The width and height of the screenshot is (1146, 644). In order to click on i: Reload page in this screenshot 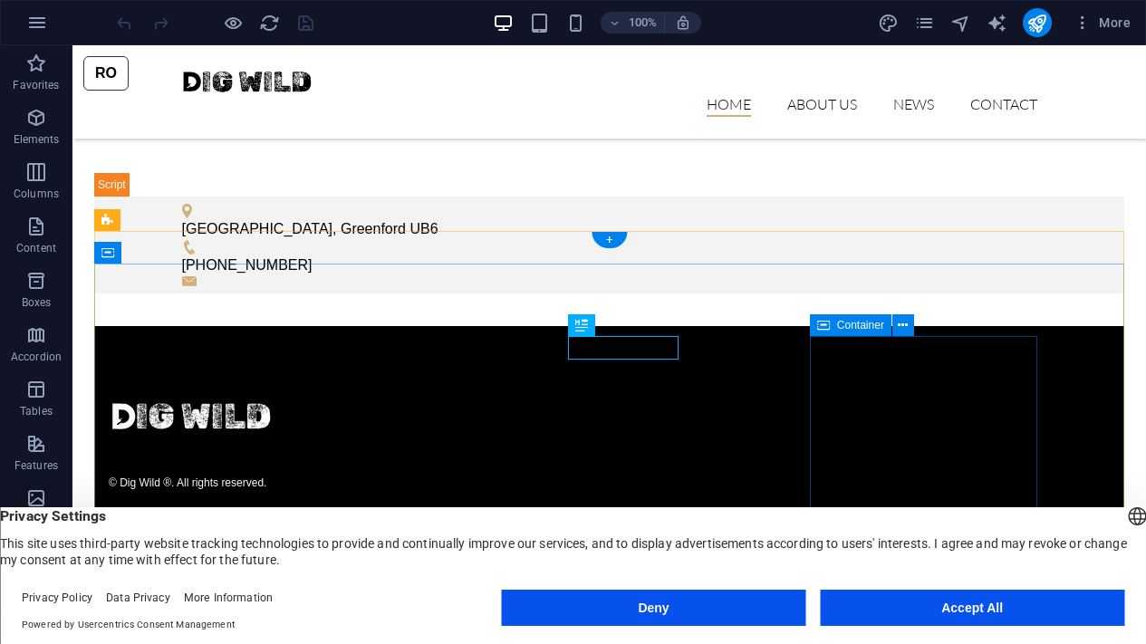, I will do `click(269, 23)`.